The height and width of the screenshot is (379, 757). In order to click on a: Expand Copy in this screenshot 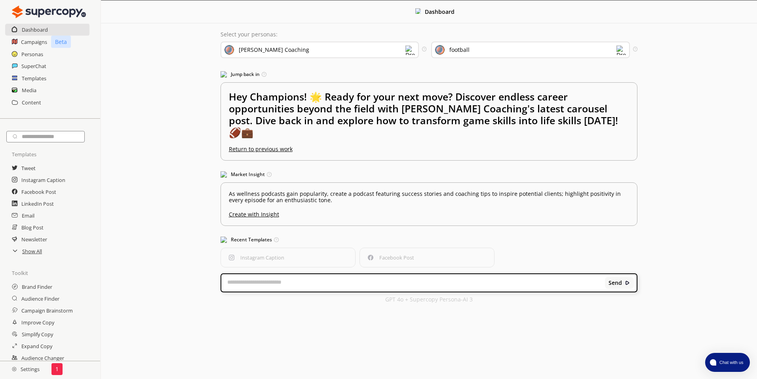, I will do `click(37, 347)`.